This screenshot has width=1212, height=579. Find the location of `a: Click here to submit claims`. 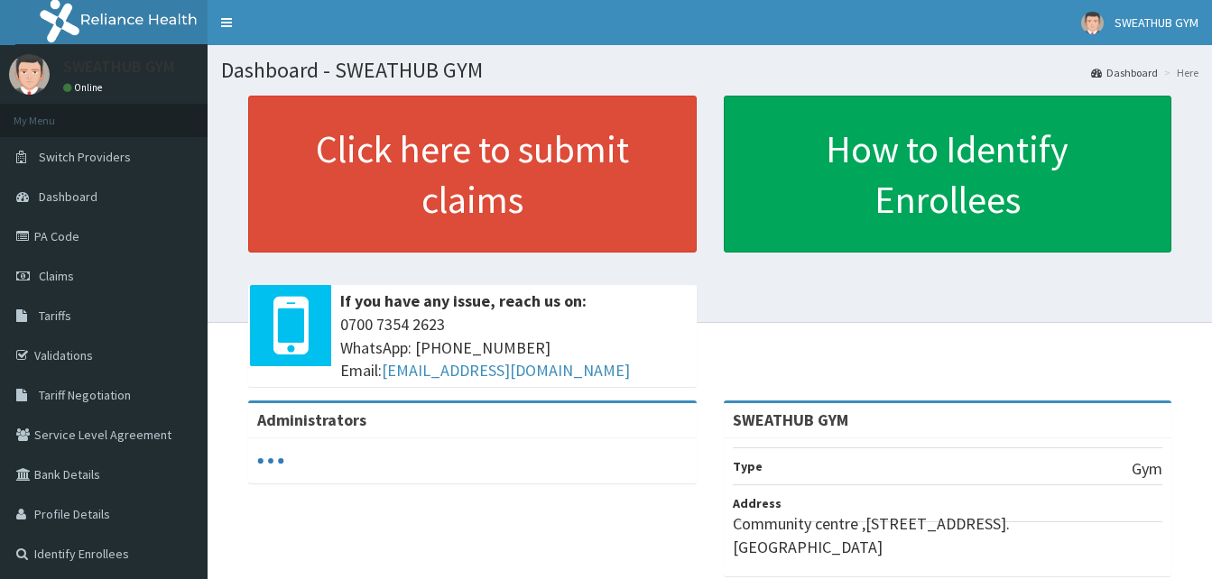

a: Click here to submit claims is located at coordinates (472, 174).